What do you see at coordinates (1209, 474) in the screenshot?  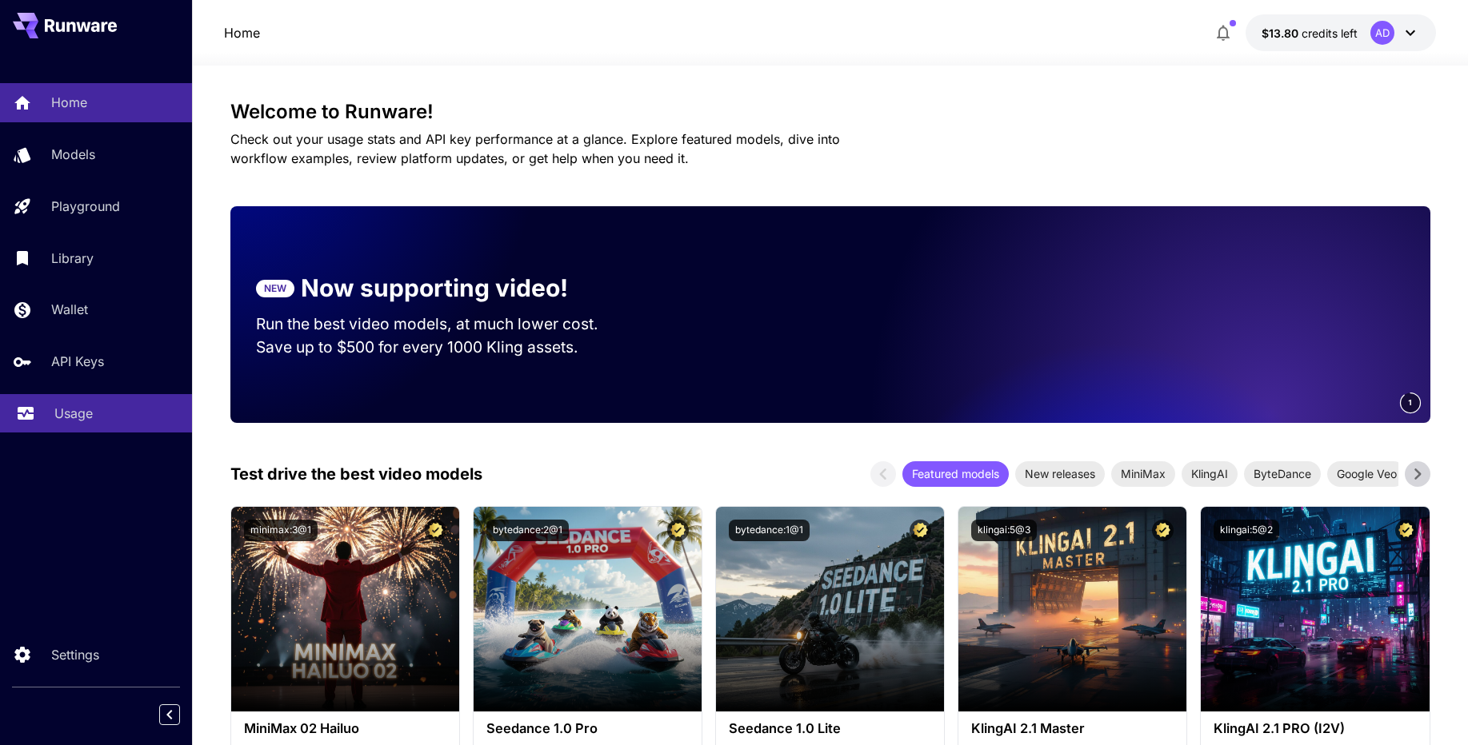 I see `span: KlingAI` at bounding box center [1209, 474].